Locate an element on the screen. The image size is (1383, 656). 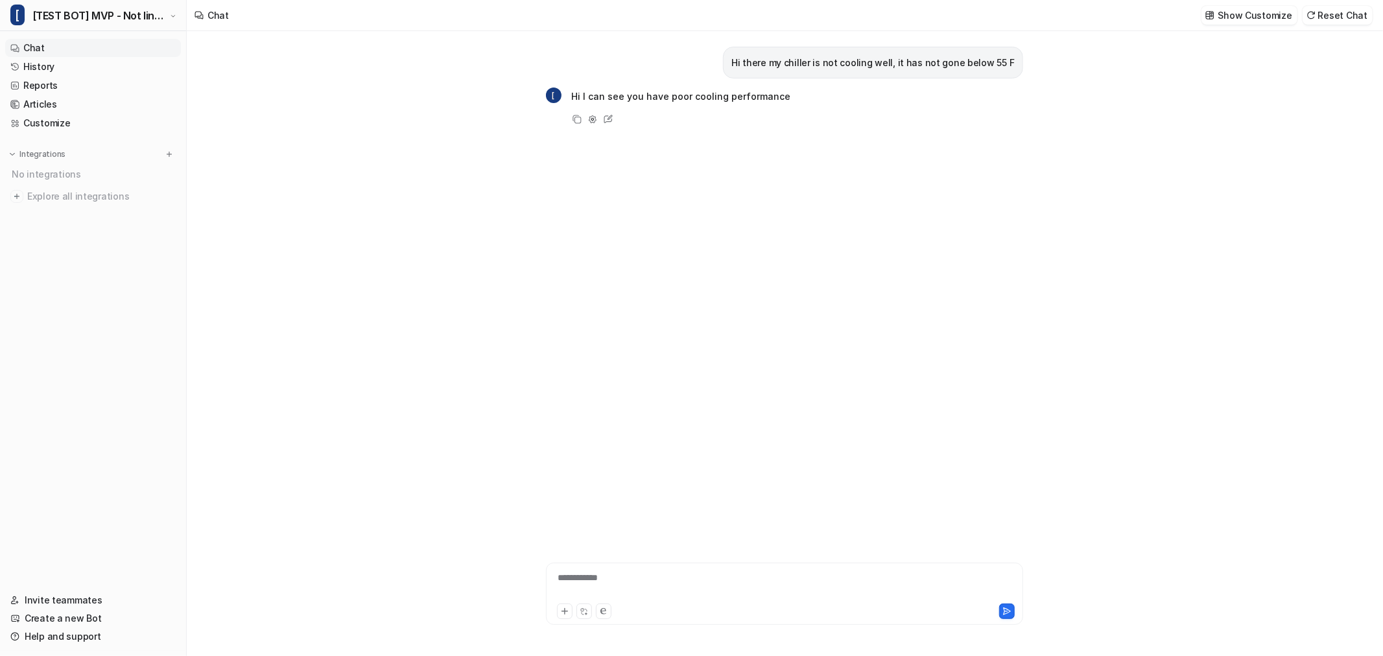
div: No integrations is located at coordinates (94, 174).